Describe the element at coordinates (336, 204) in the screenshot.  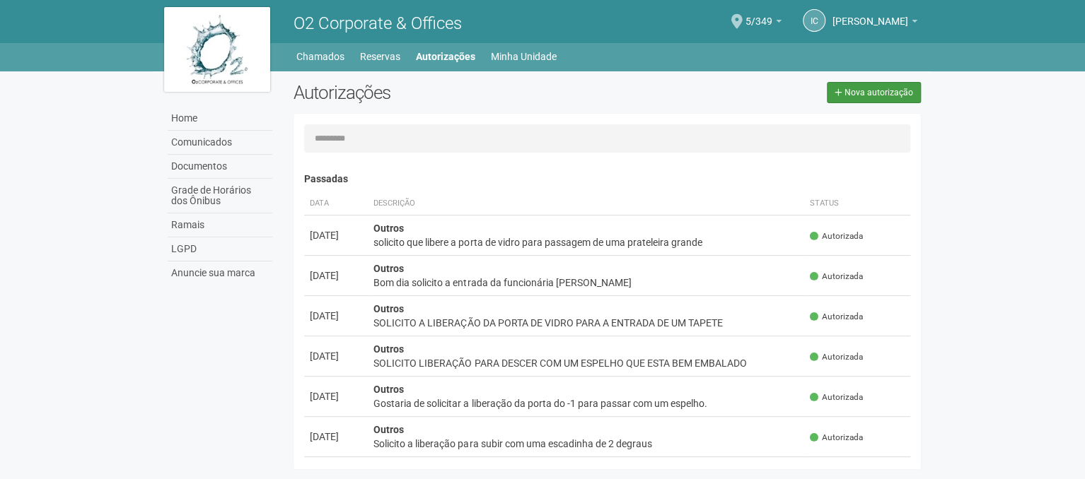
I see `th: Data` at that location.